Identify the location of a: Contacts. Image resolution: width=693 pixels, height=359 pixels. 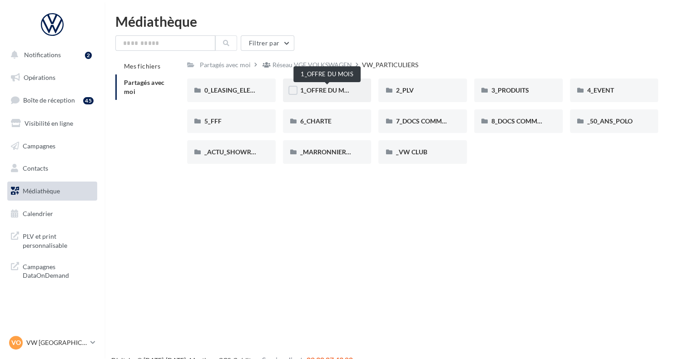
(52, 168).